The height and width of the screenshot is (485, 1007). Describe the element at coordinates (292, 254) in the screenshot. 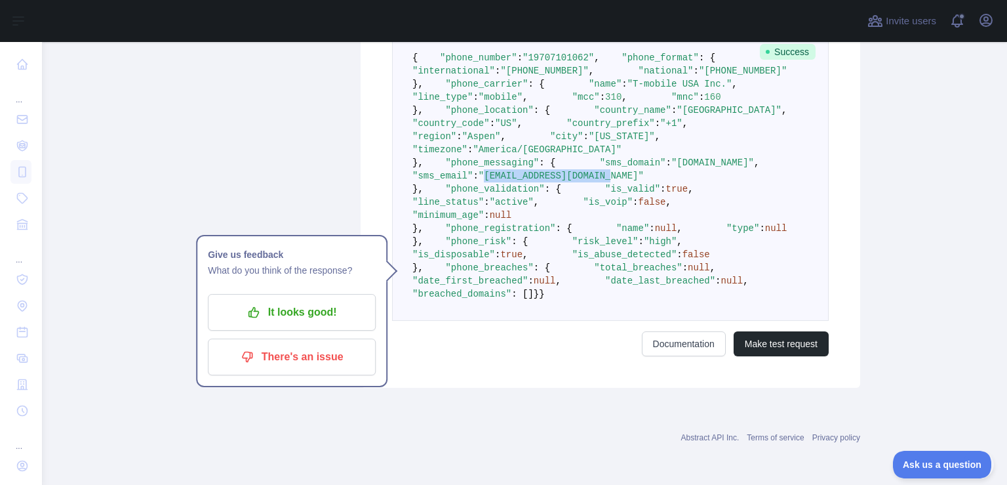

I see `h1: Give us feedback` at that location.